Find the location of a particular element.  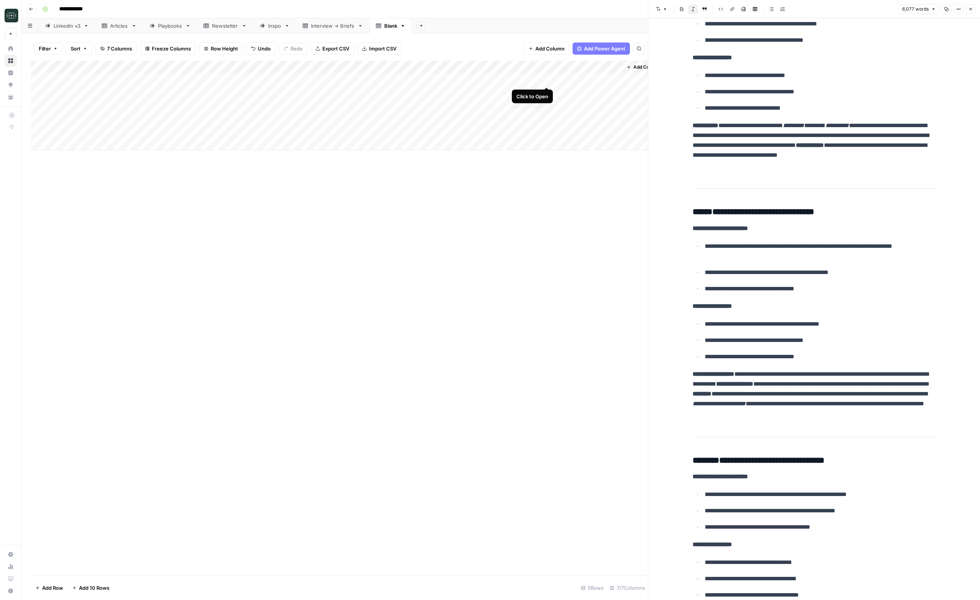

span: 7 Columns is located at coordinates (120, 49).